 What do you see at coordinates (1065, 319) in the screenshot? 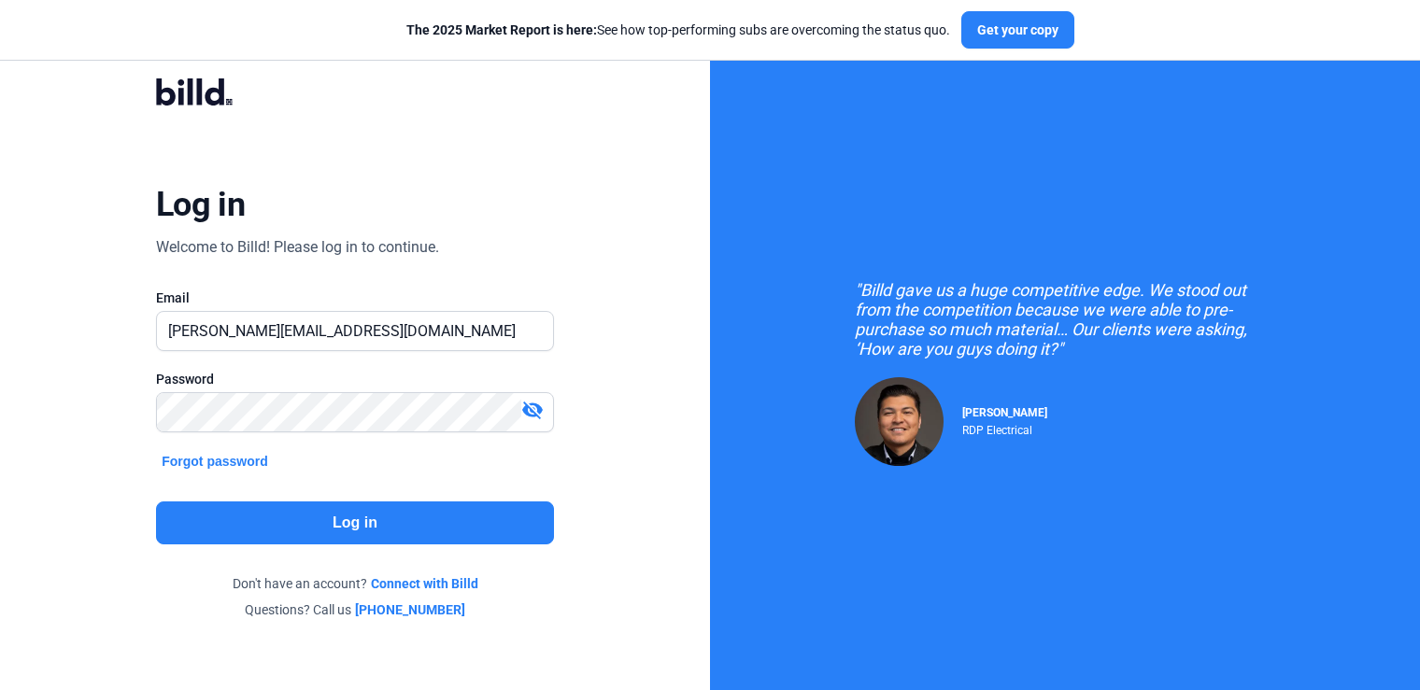
I see `div: "Billd gave us a huge competitive edge. We stood out from the competition because we were able to...` at bounding box center [1065, 319].